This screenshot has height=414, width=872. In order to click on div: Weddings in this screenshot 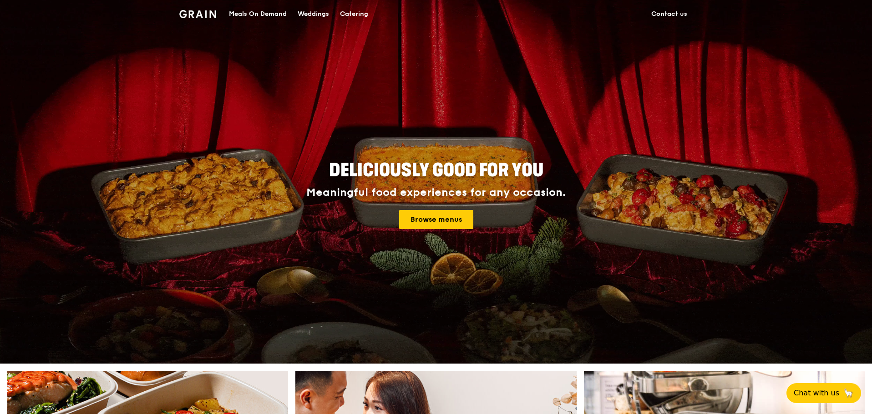, I will do `click(313, 14)`.